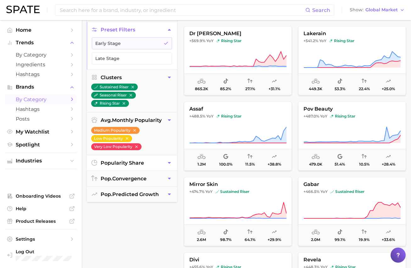  I want to click on span: 99.1%, so click(340, 240).